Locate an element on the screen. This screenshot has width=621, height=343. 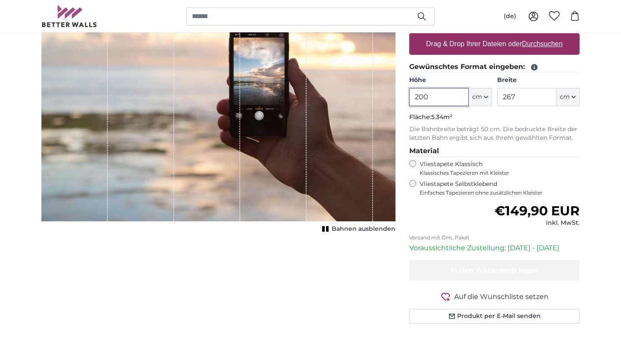
label: Höhe is located at coordinates (451, 80).